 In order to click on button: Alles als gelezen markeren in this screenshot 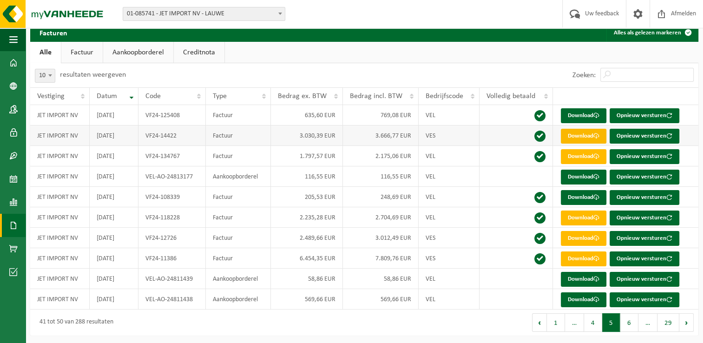, I will do `click(652, 33)`.